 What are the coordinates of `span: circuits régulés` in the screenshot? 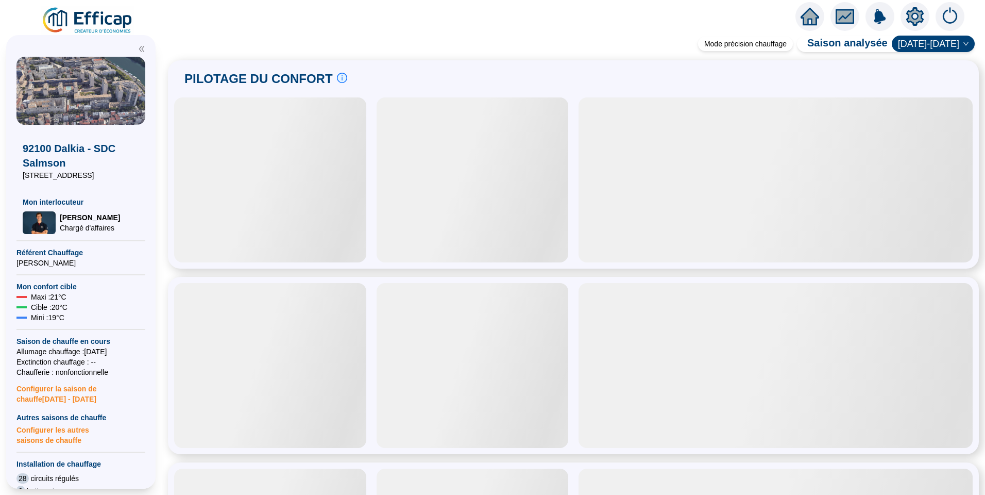 It's located at (55, 478).